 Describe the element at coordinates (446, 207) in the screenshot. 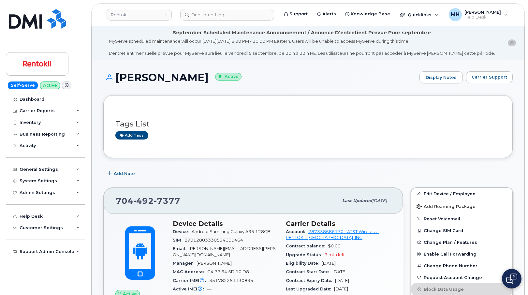

I see `span: Add Roaming Package` at that location.